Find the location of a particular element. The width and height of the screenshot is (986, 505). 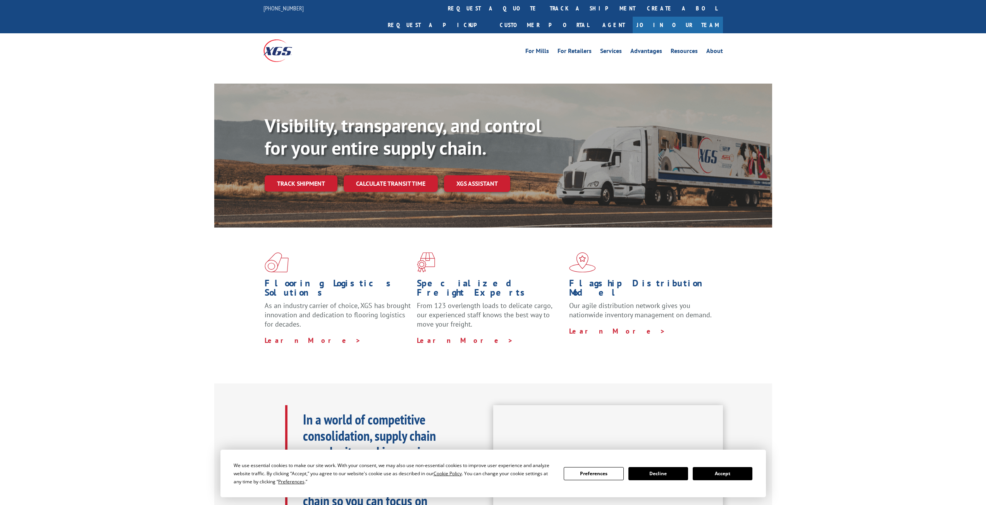

button: Decline is located at coordinates (658, 474).